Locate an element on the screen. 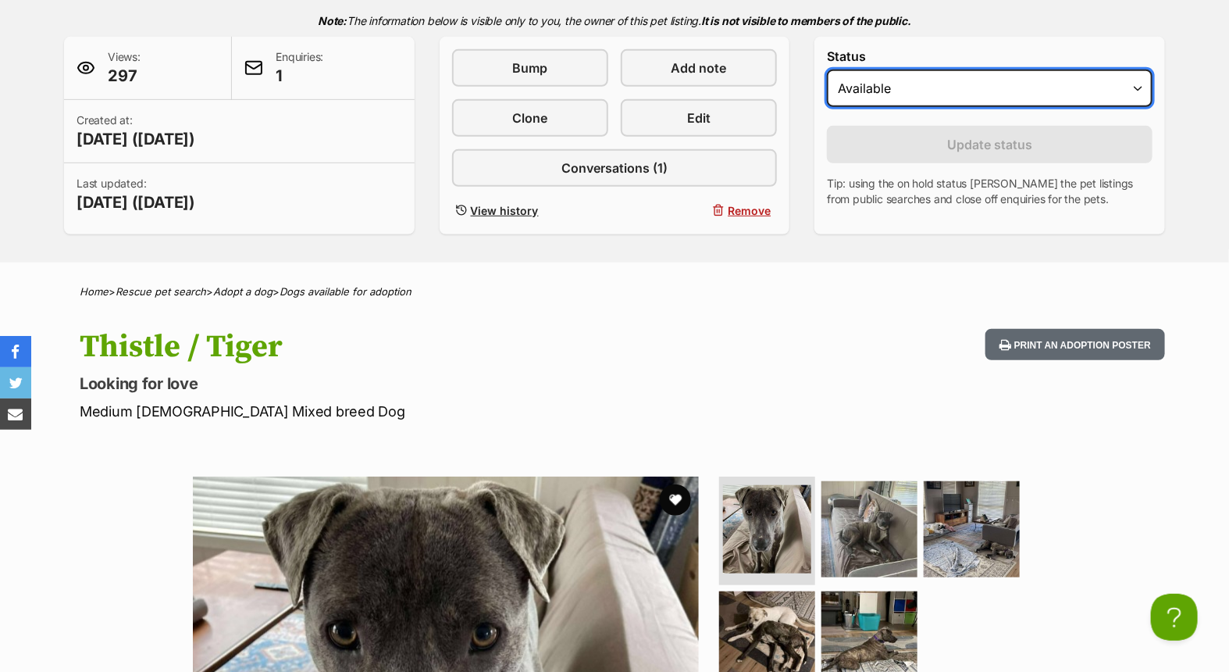 Image resolution: width=1229 pixels, height=672 pixels. p: Last updated: is located at coordinates (136, 194).